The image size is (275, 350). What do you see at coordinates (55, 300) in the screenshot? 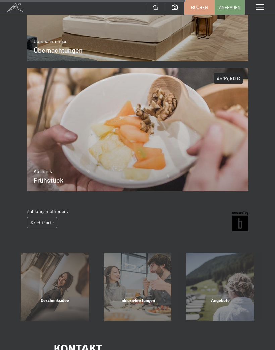
I see `span: Geschenksidee` at bounding box center [55, 300].